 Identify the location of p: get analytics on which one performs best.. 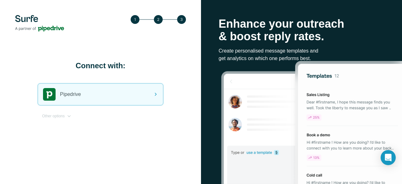
(302, 58).